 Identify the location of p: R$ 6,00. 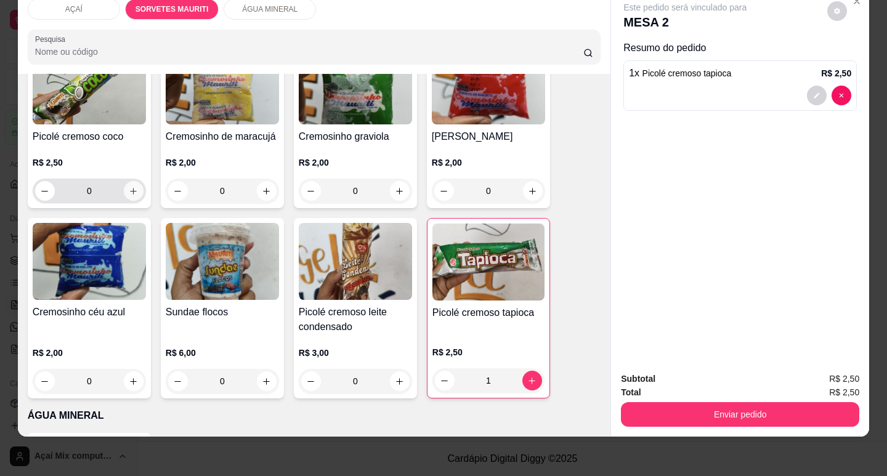
(222, 353).